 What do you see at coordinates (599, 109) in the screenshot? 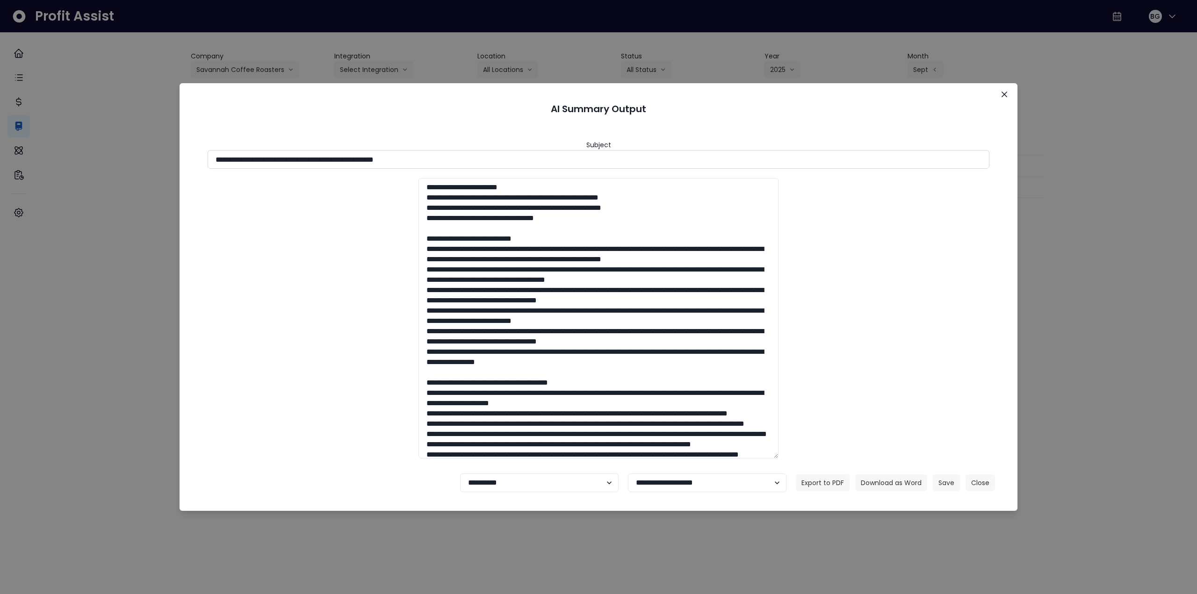
I see `header: AI Summary Output` at bounding box center [599, 109].